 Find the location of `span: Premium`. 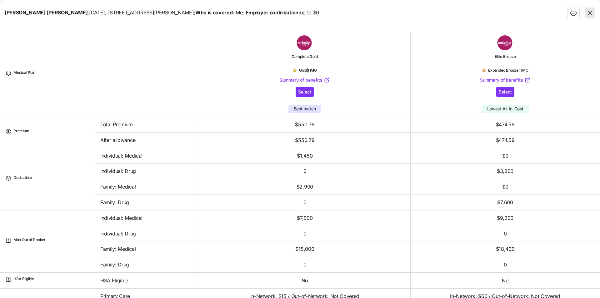

span: Premium is located at coordinates (21, 132).